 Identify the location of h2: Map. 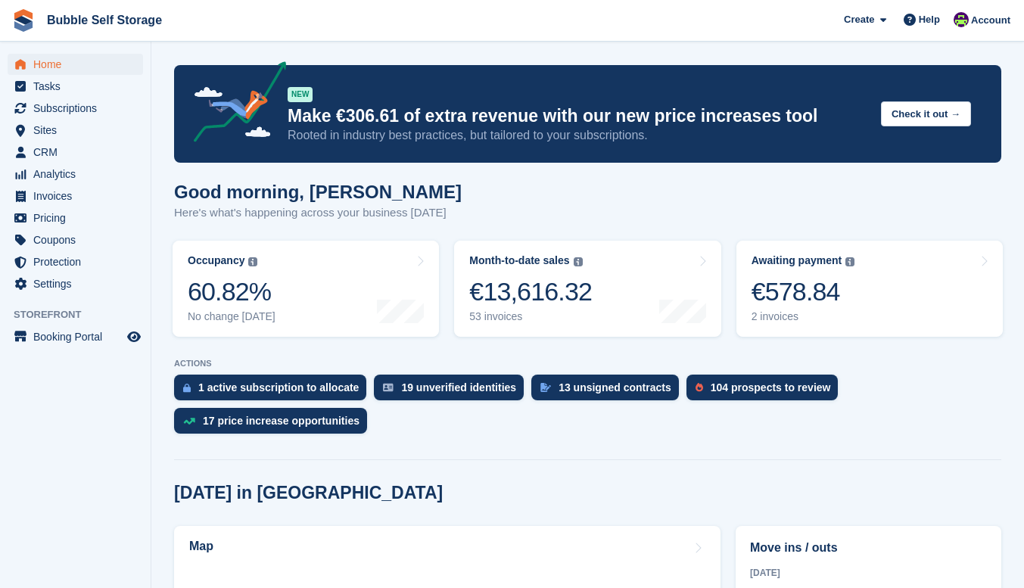
(201, 546).